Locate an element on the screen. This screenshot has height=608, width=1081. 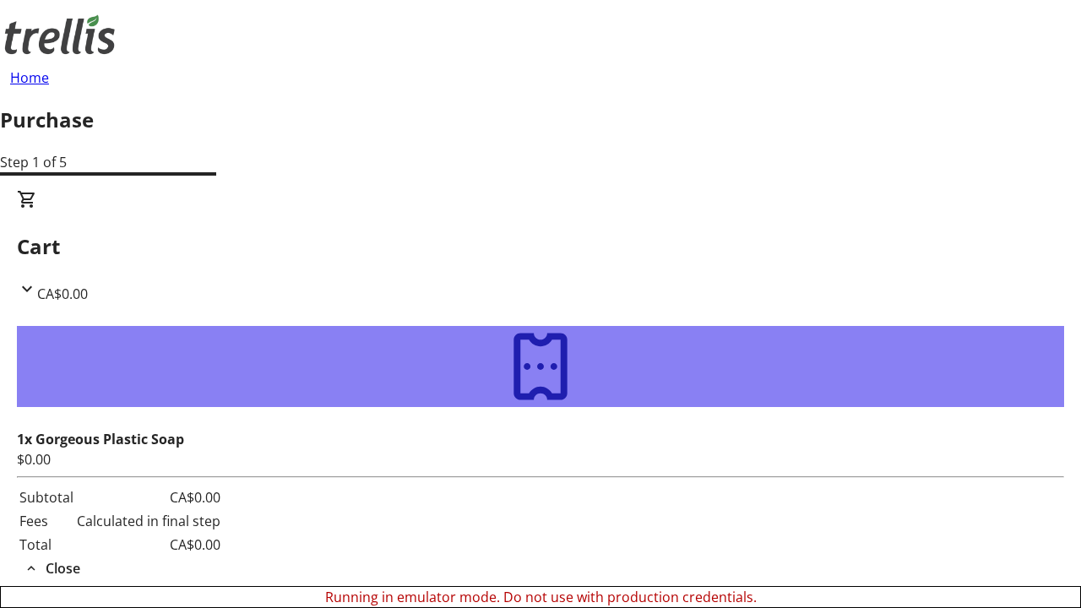
span: Close is located at coordinates (62, 568).